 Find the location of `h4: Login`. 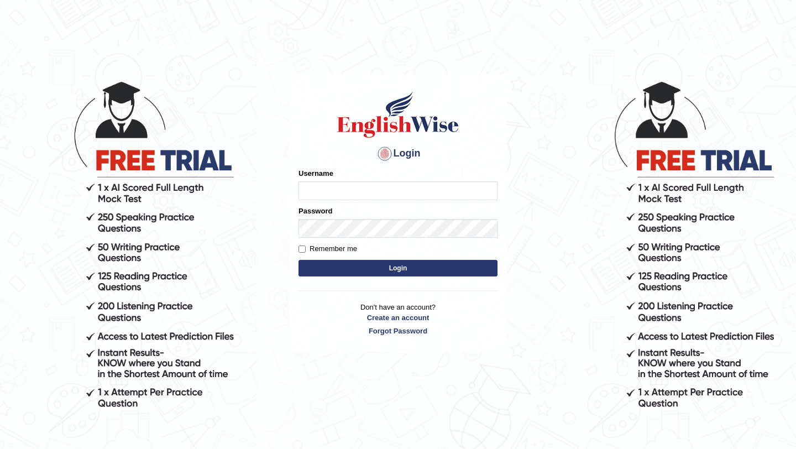

h4: Login is located at coordinates (398, 154).